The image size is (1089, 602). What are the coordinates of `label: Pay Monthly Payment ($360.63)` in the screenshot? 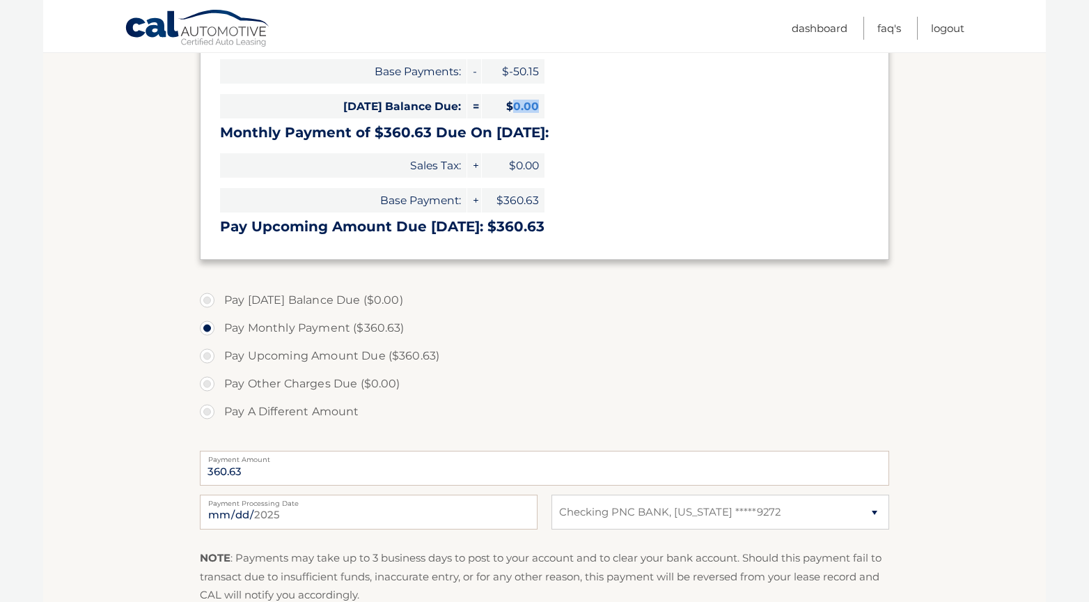 It's located at (544, 328).